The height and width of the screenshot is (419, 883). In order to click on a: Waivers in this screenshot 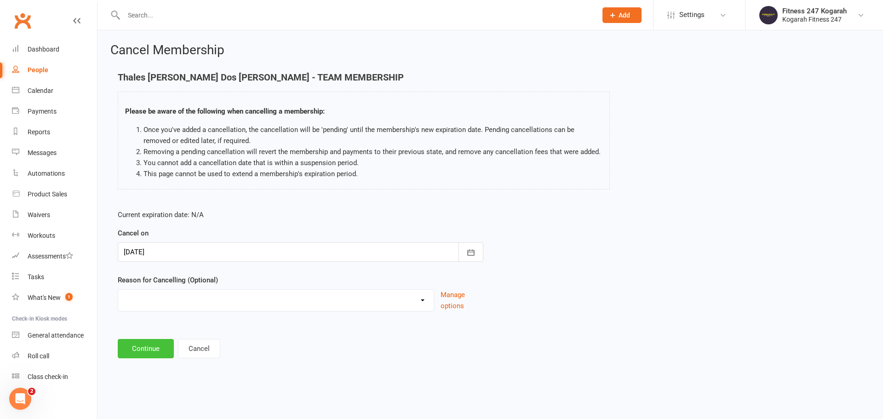, I will do `click(54, 215)`.